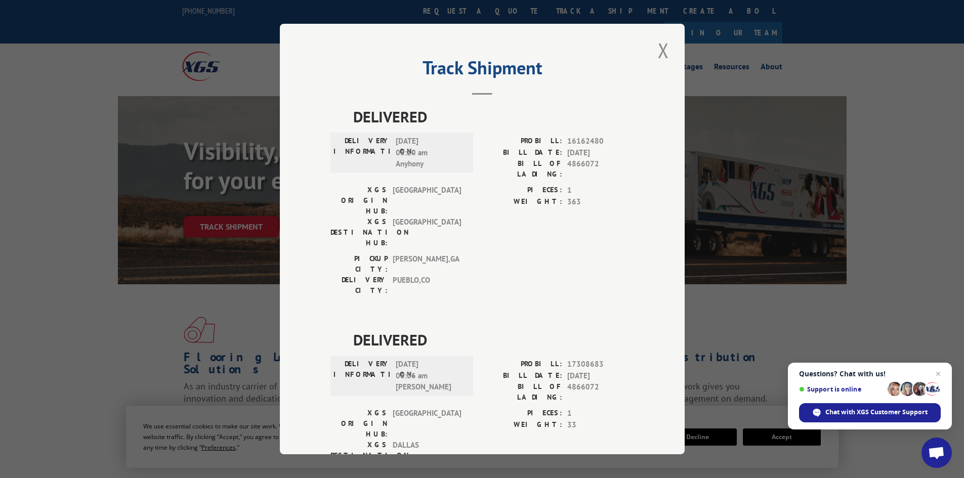 This screenshot has height=478, width=964. What do you see at coordinates (936, 453) in the screenshot?
I see `a: Open chat` at bounding box center [936, 453].